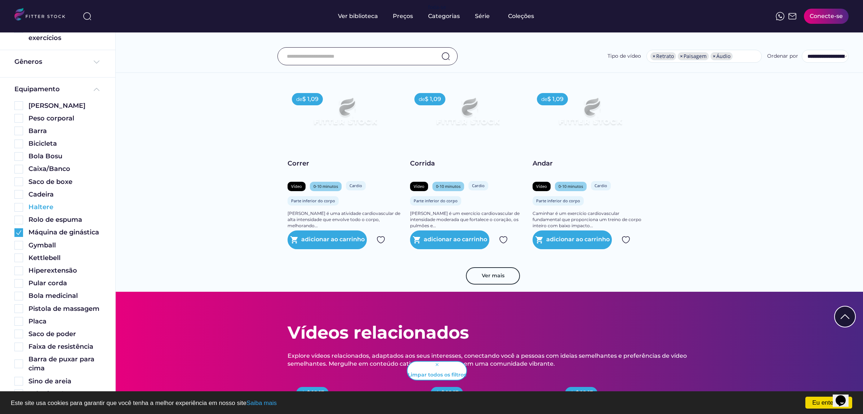 Image resolution: width=863 pixels, height=414 pixels. I want to click on font: Eu entendo!, so click(829, 402).